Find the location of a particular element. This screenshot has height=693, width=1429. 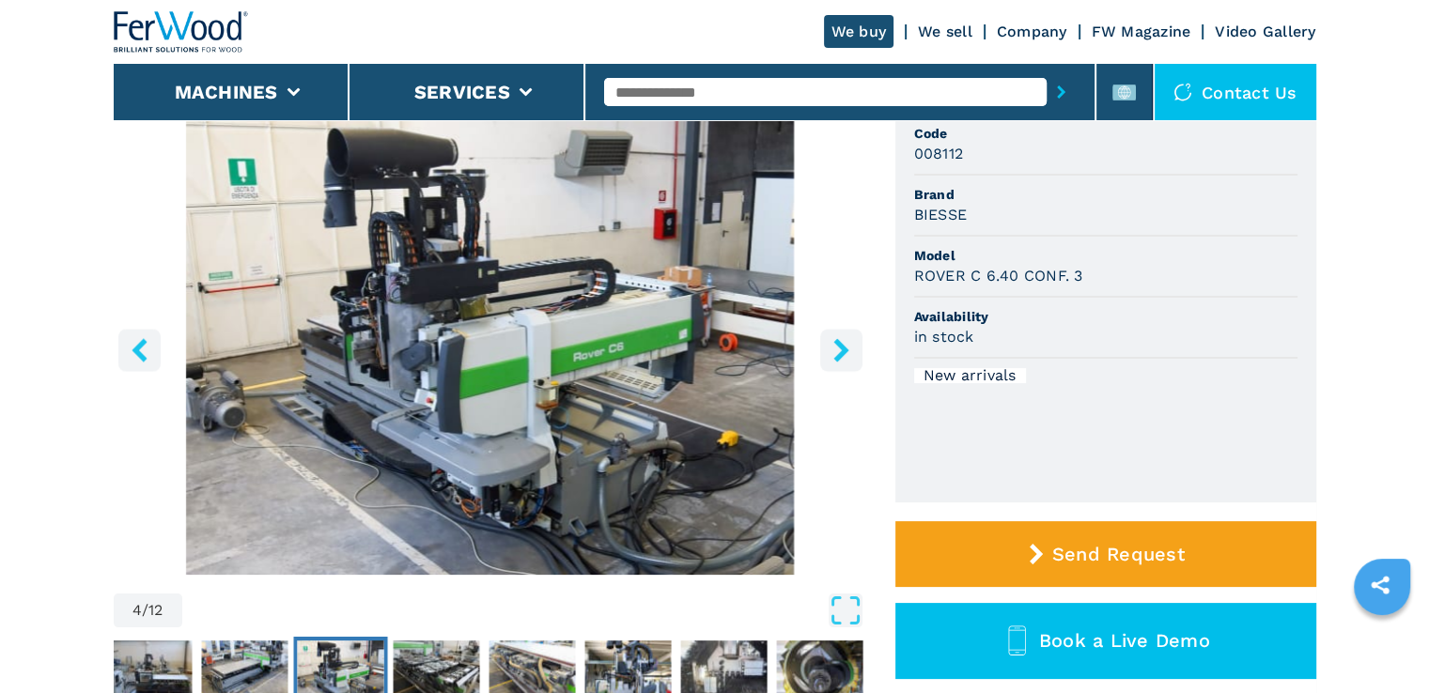

a: FW Magazine is located at coordinates (1141, 31).